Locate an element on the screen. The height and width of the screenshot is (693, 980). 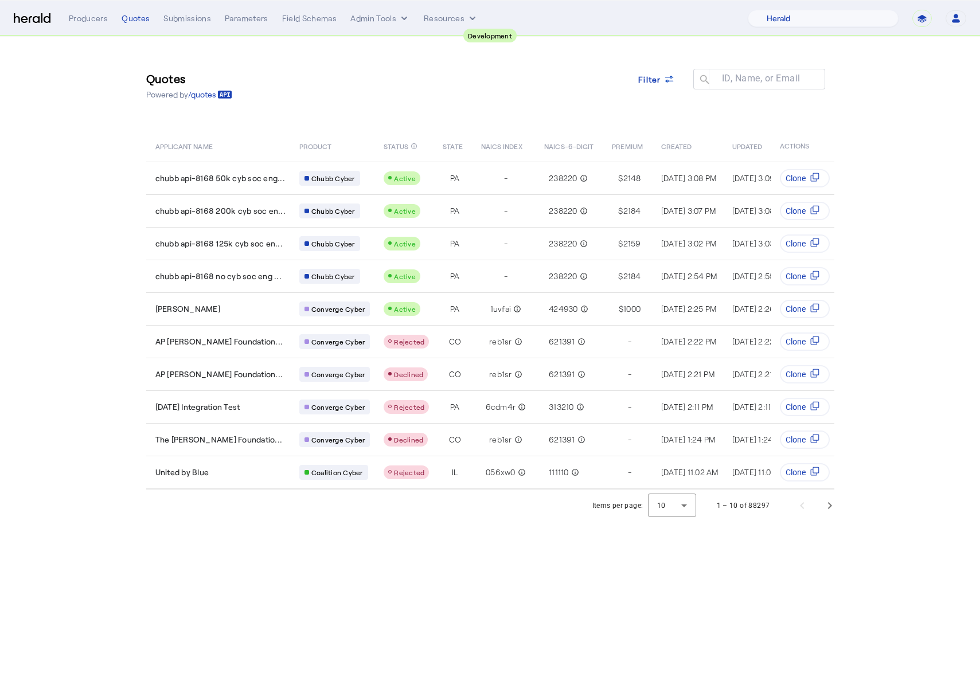
span: 056xw0 is located at coordinates (500, 472).